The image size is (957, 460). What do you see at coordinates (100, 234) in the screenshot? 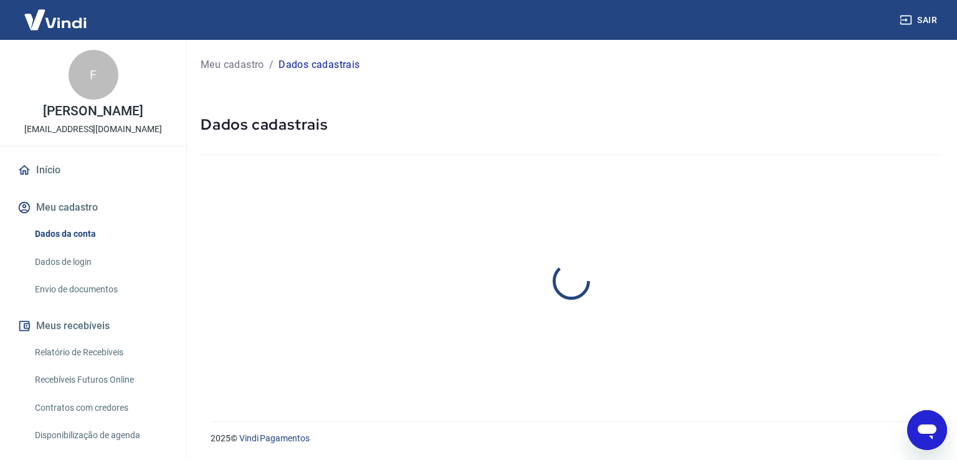
I see `a: Dados da conta` at bounding box center [100, 234].